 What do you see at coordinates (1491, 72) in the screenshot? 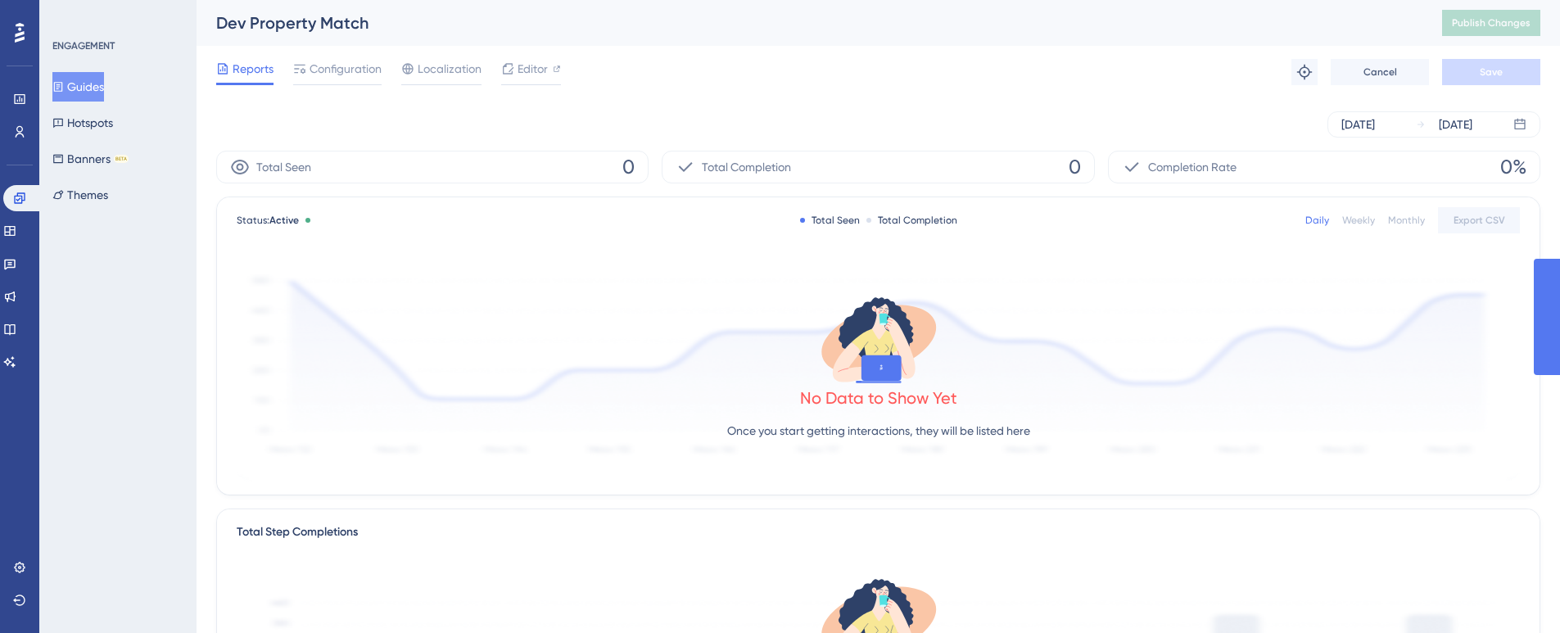
I see `span: Save` at bounding box center [1491, 72].